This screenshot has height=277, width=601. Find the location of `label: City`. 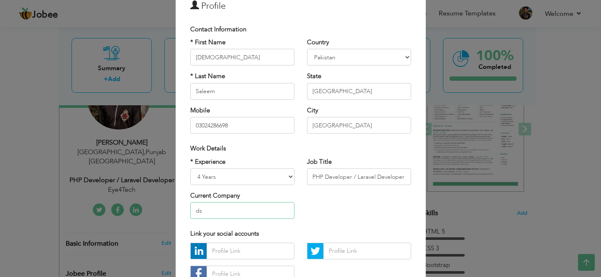

label: City is located at coordinates (312, 110).